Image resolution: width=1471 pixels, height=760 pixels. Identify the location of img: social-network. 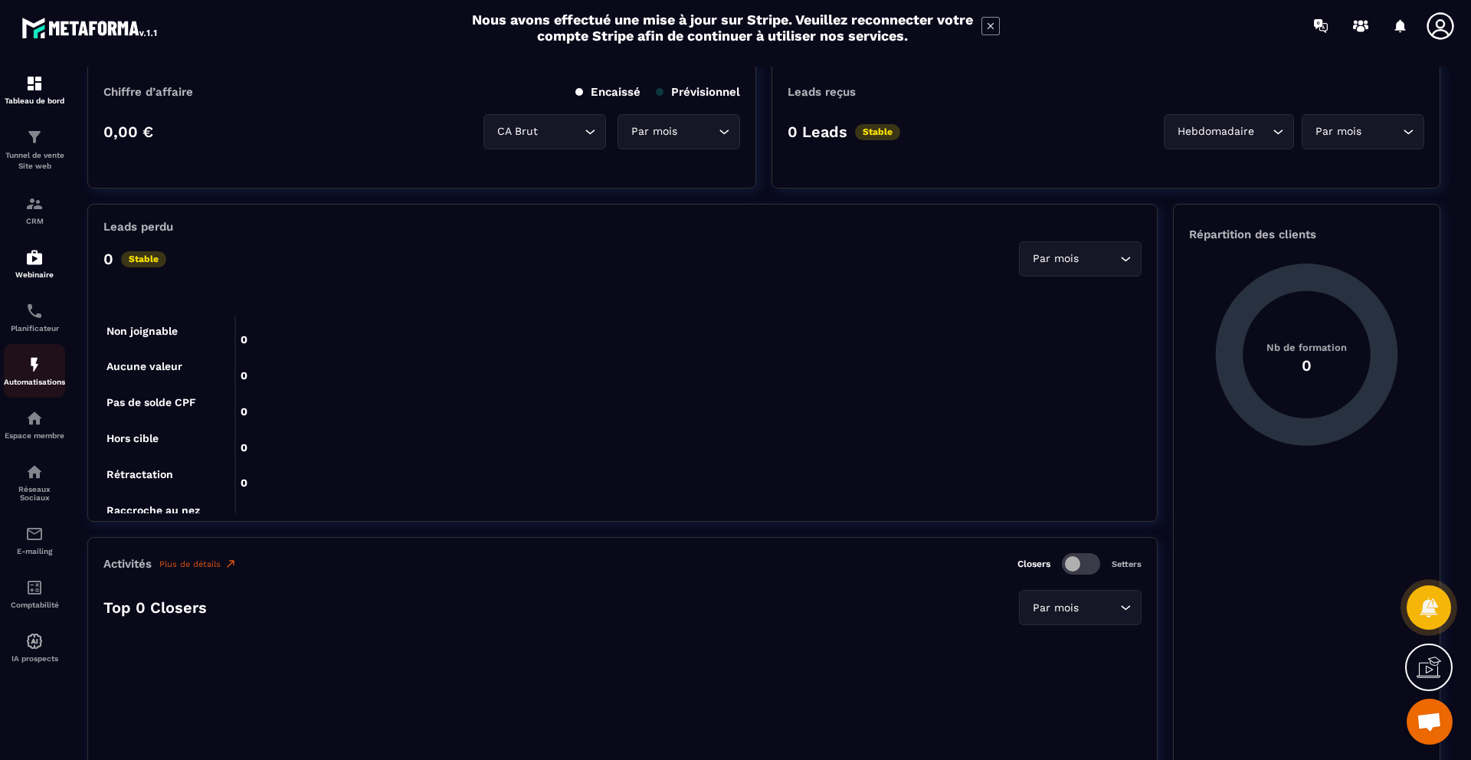
(34, 472).